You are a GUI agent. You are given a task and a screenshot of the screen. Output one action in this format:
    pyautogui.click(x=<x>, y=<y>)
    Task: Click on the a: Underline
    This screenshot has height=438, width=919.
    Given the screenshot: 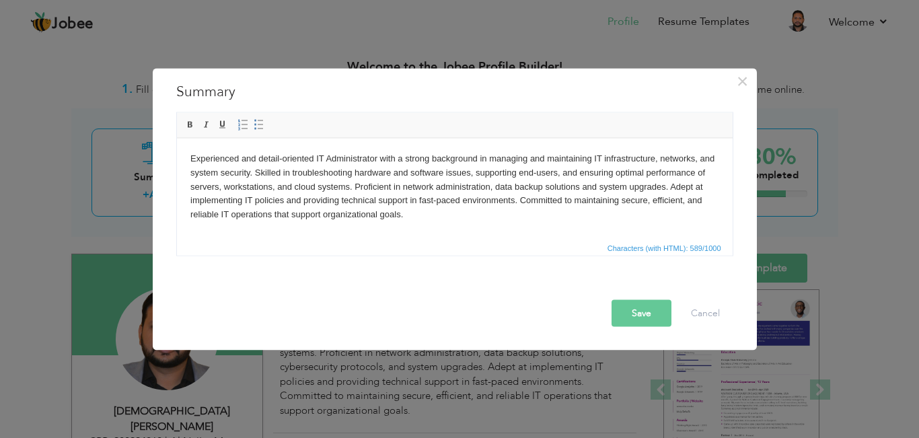 What is the action you would take?
    pyautogui.click(x=223, y=124)
    